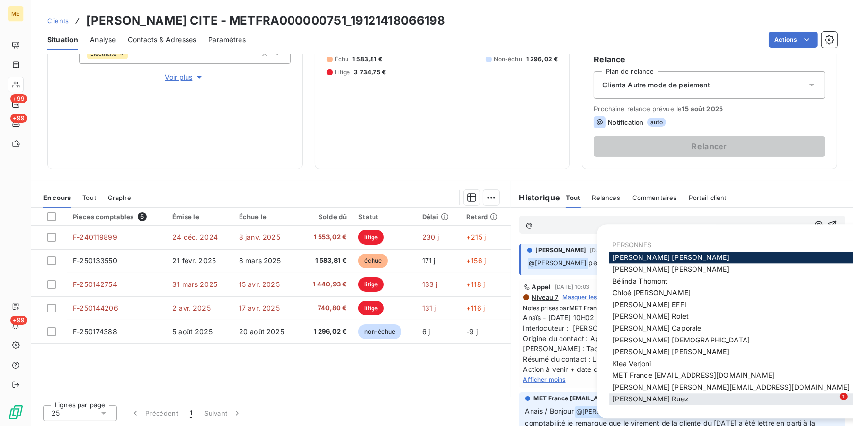 The height and width of the screenshot is (426, 853). Describe the element at coordinates (657, 122) in the screenshot. I see `span: auto` at that location.